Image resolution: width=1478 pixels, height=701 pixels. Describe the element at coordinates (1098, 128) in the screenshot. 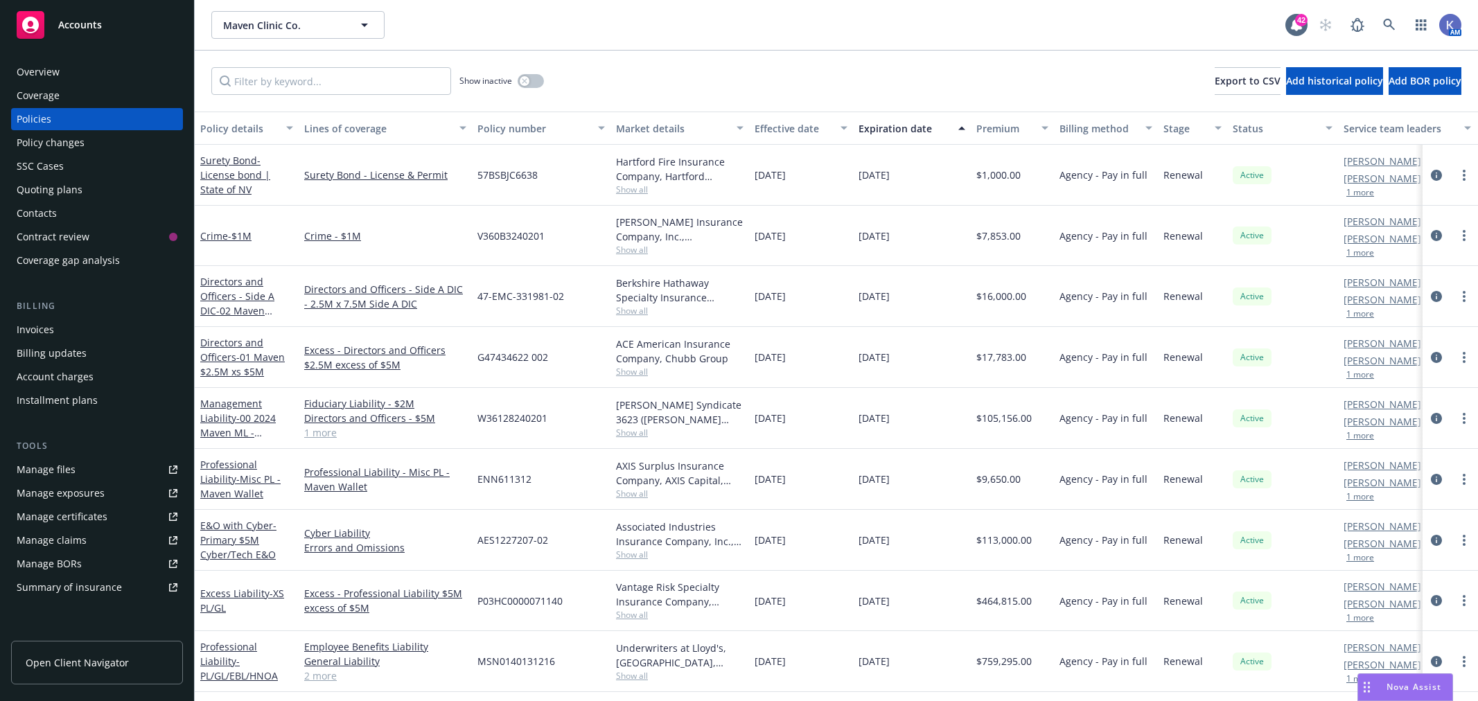

I see `div: Billing method` at that location.